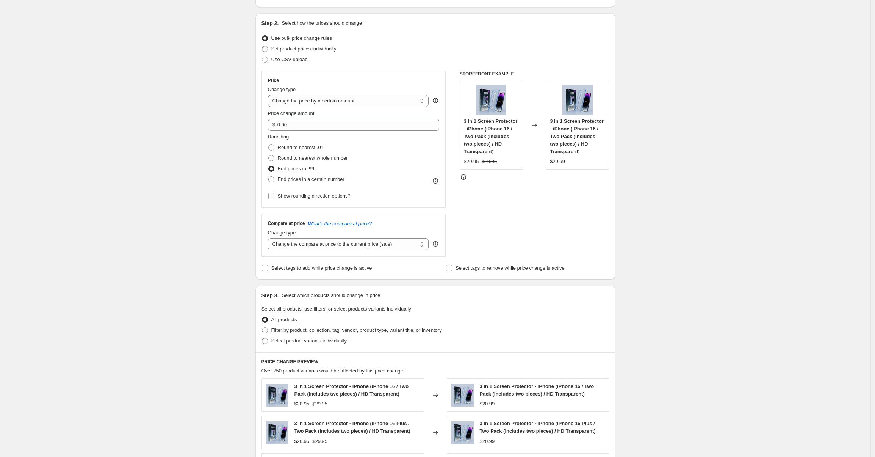 The image size is (875, 457). Describe the element at coordinates (322, 23) in the screenshot. I see `p: Select how the prices should change` at that location.